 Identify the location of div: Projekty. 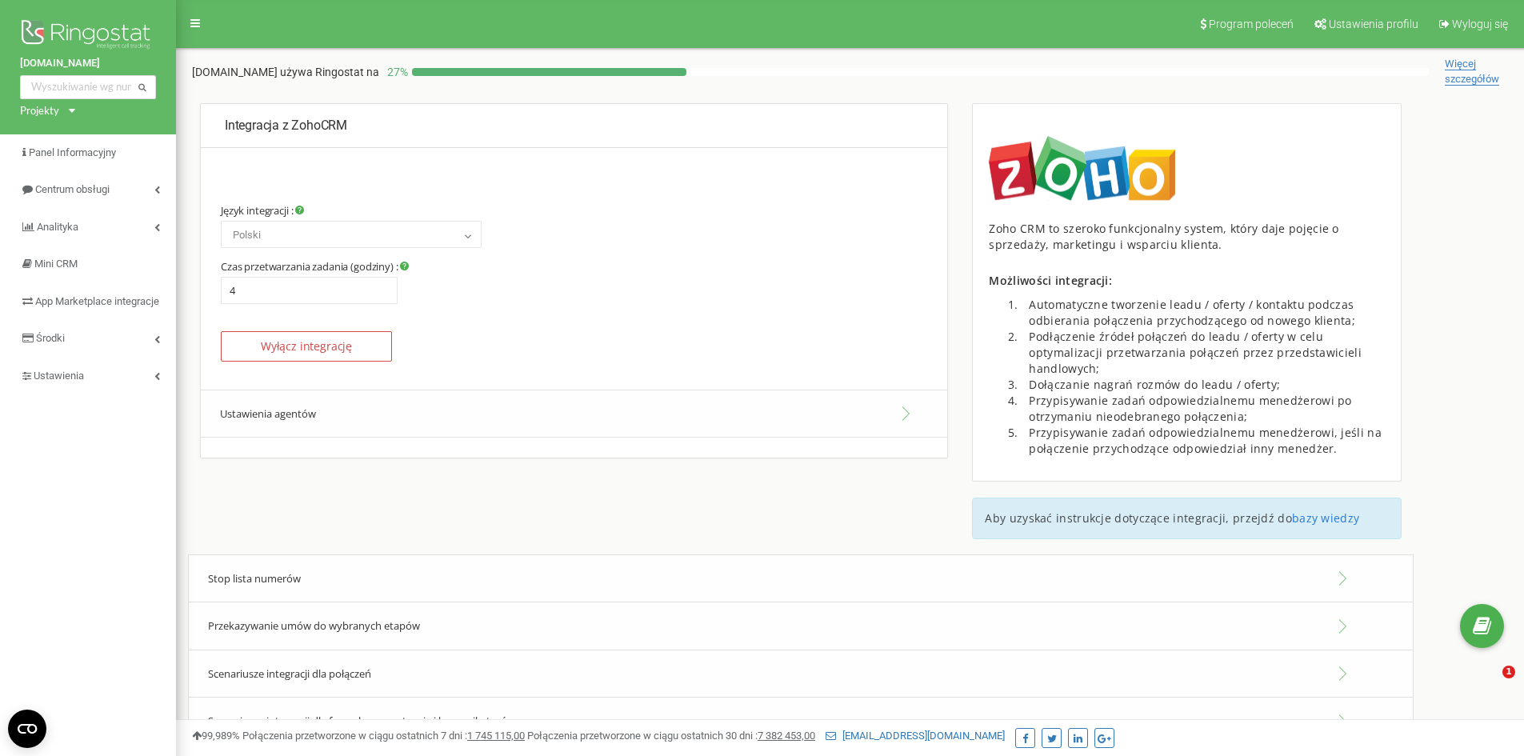
(39, 110).